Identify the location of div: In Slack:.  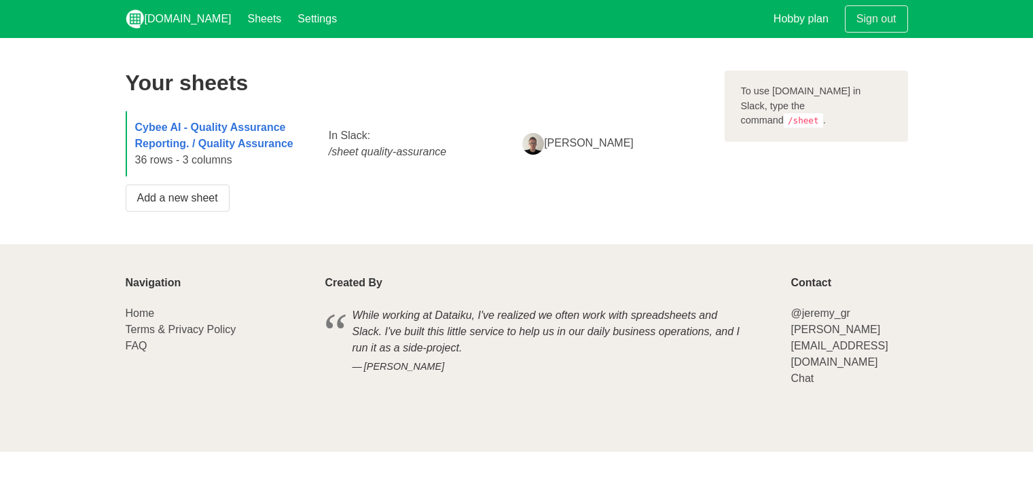
(417, 144).